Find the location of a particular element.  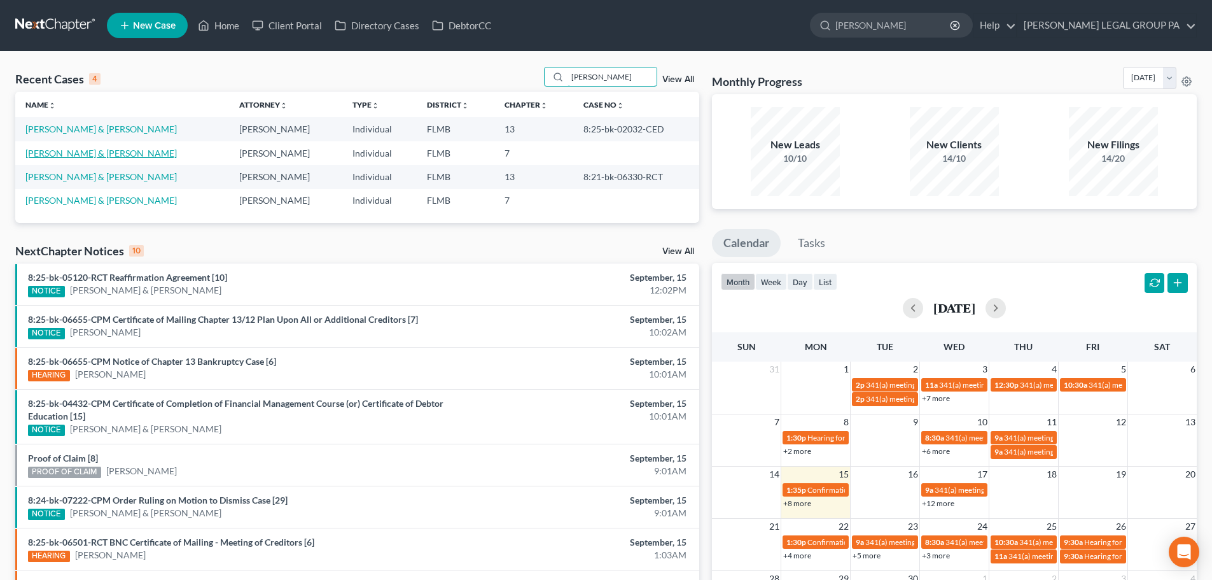

span: Fri is located at coordinates (1092, 346).